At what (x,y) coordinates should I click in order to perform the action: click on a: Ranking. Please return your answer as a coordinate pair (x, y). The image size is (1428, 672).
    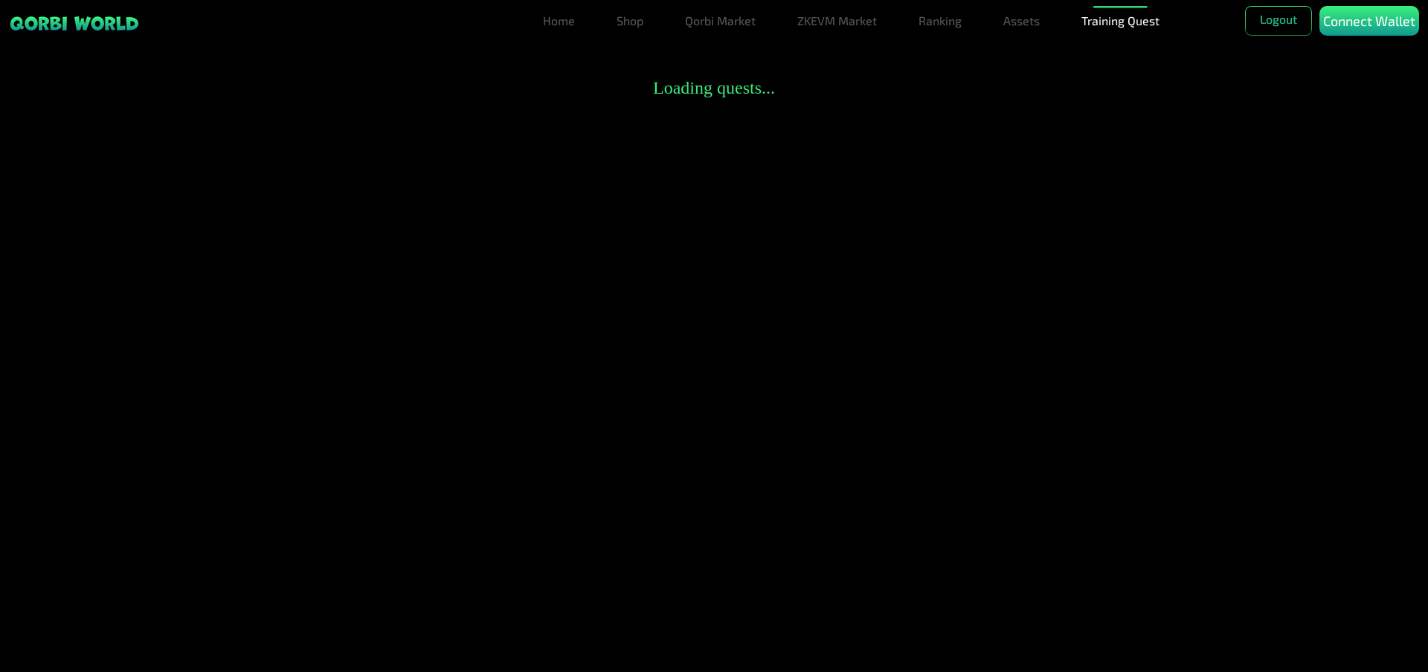
    Looking at the image, I should click on (940, 21).